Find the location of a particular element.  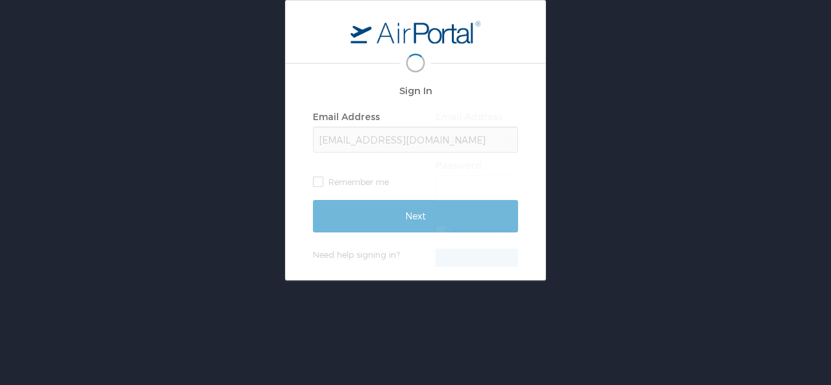

input: Next is located at coordinates (416, 216).